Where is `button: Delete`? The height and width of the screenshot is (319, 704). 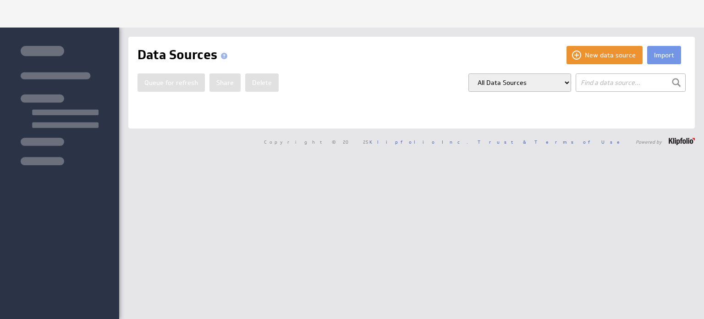 button: Delete is located at coordinates (262, 83).